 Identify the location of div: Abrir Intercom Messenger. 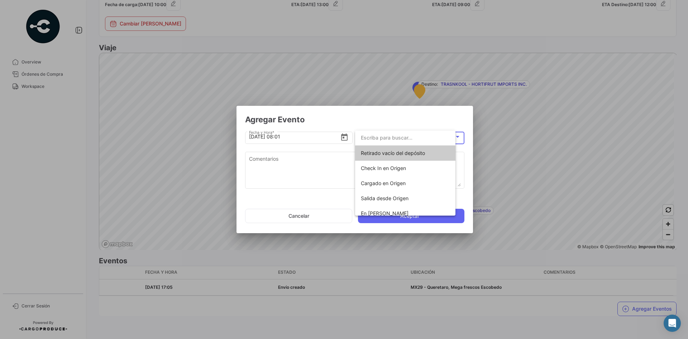
(672, 323).